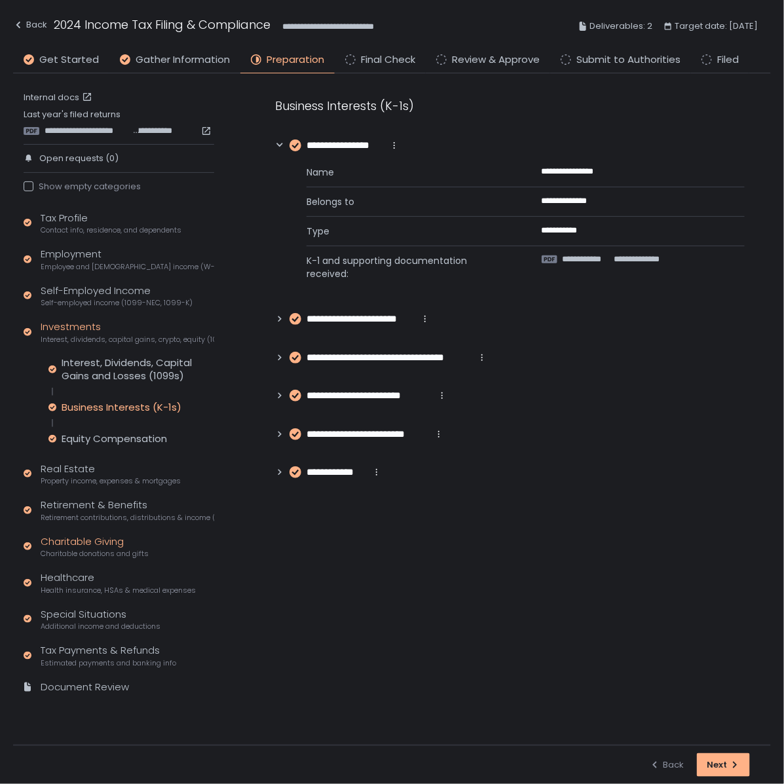 Image resolution: width=784 pixels, height=784 pixels. I want to click on div: Tax Profile, so click(111, 223).